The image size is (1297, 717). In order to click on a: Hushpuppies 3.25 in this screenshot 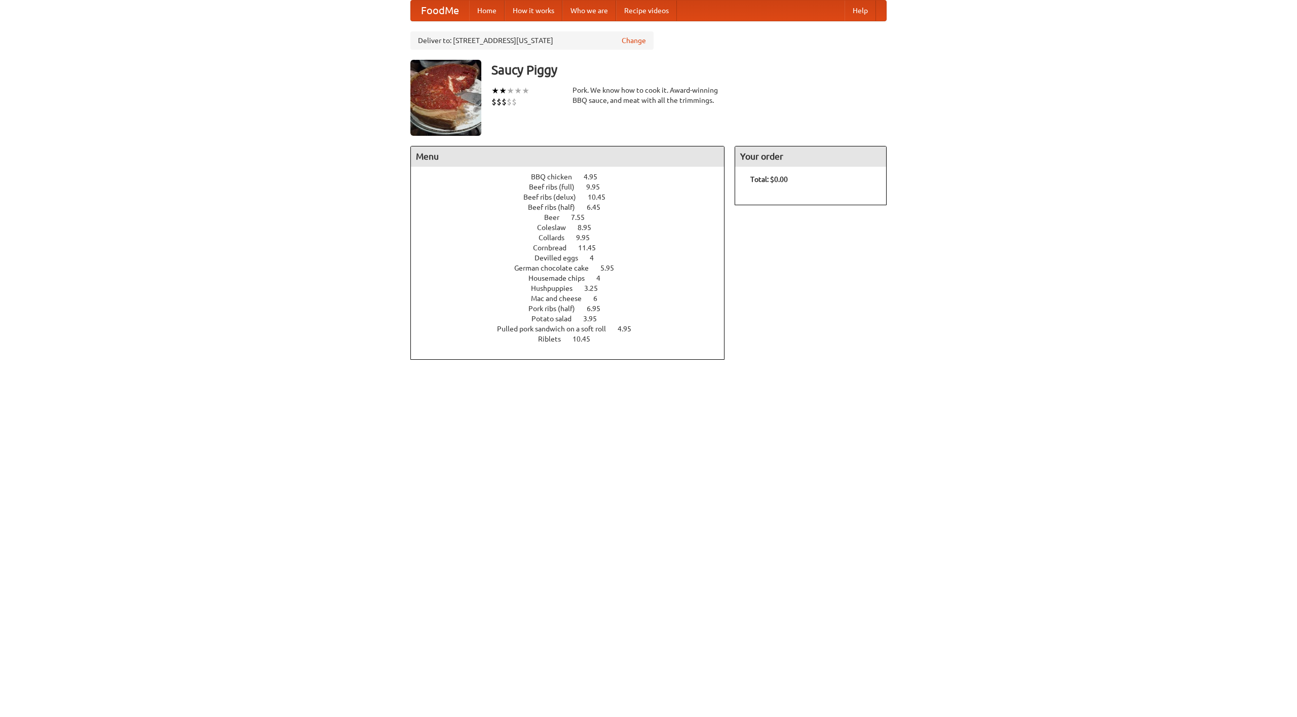, I will do `click(574, 288)`.